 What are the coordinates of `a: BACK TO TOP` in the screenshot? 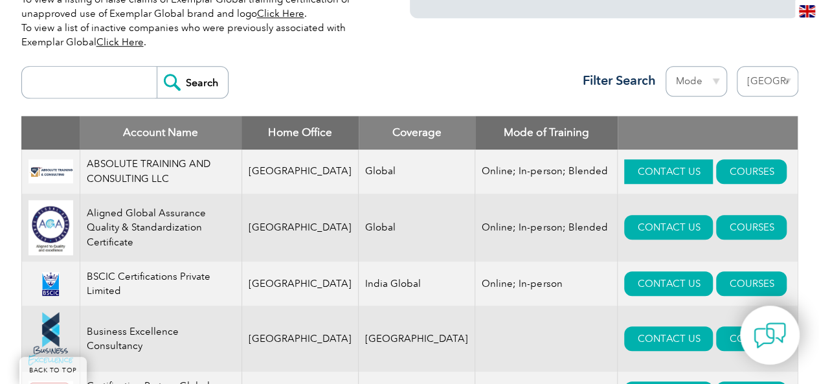 It's located at (53, 370).